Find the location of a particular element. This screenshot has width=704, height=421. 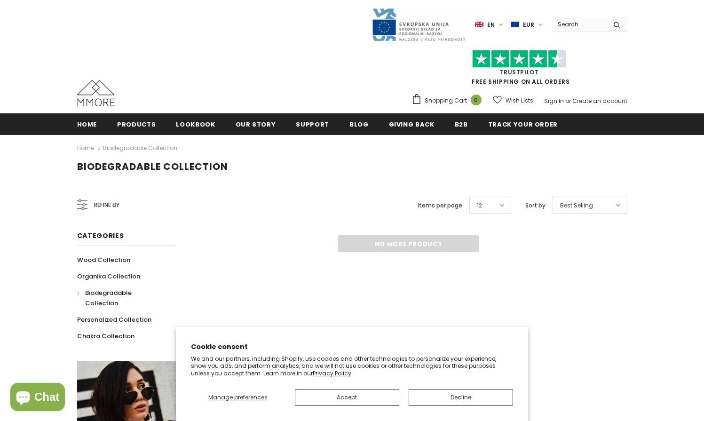

span: 0 is located at coordinates (476, 100).